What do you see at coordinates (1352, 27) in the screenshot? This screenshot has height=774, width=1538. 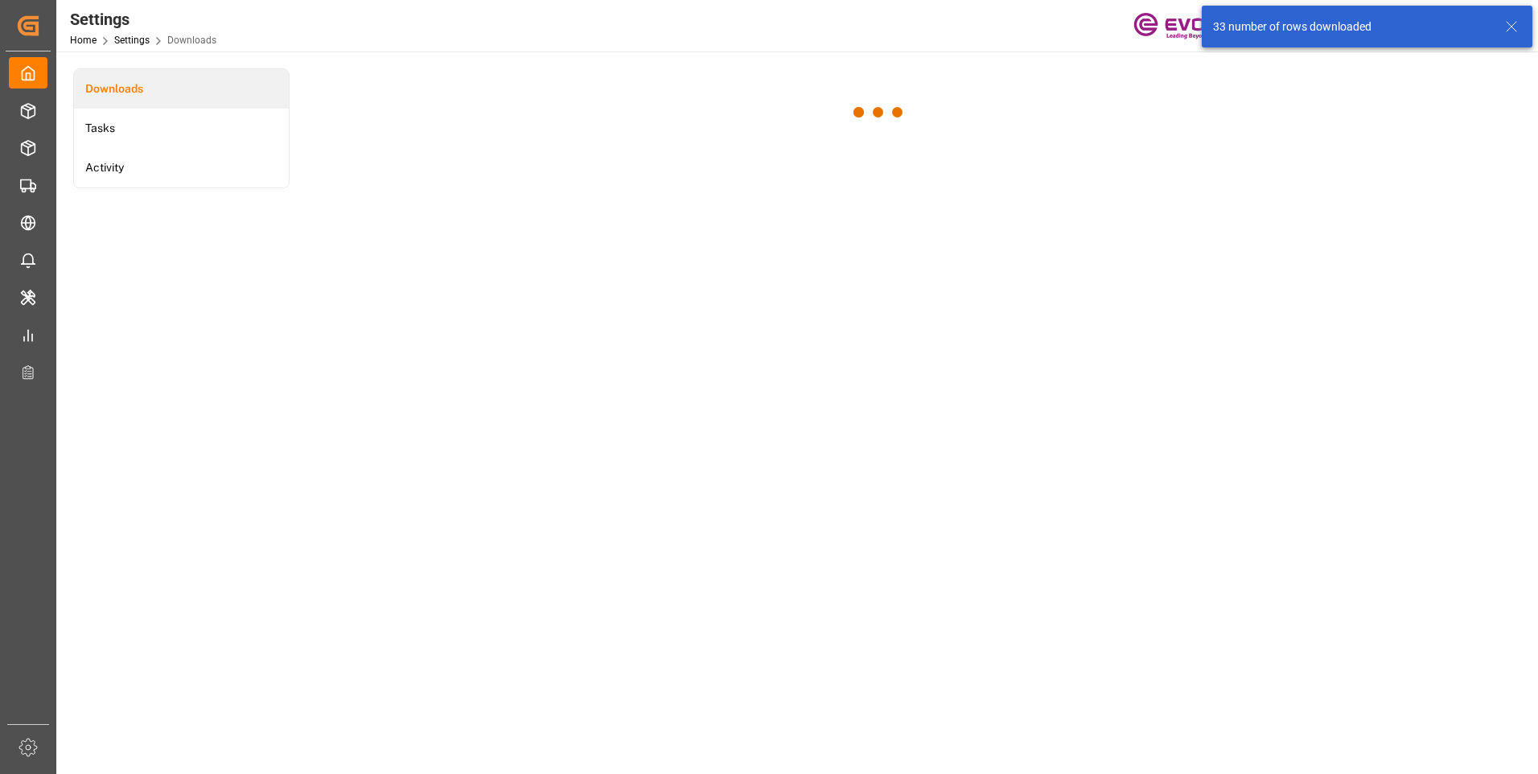 I see `div: 33 number of rows downloaded` at bounding box center [1352, 27].